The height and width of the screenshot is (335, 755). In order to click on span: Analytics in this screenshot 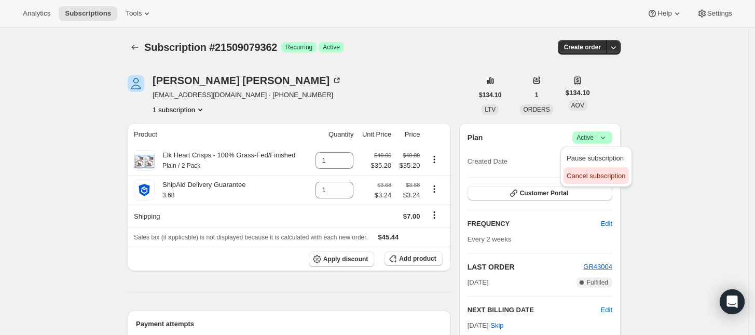, I will do `click(36, 13)`.